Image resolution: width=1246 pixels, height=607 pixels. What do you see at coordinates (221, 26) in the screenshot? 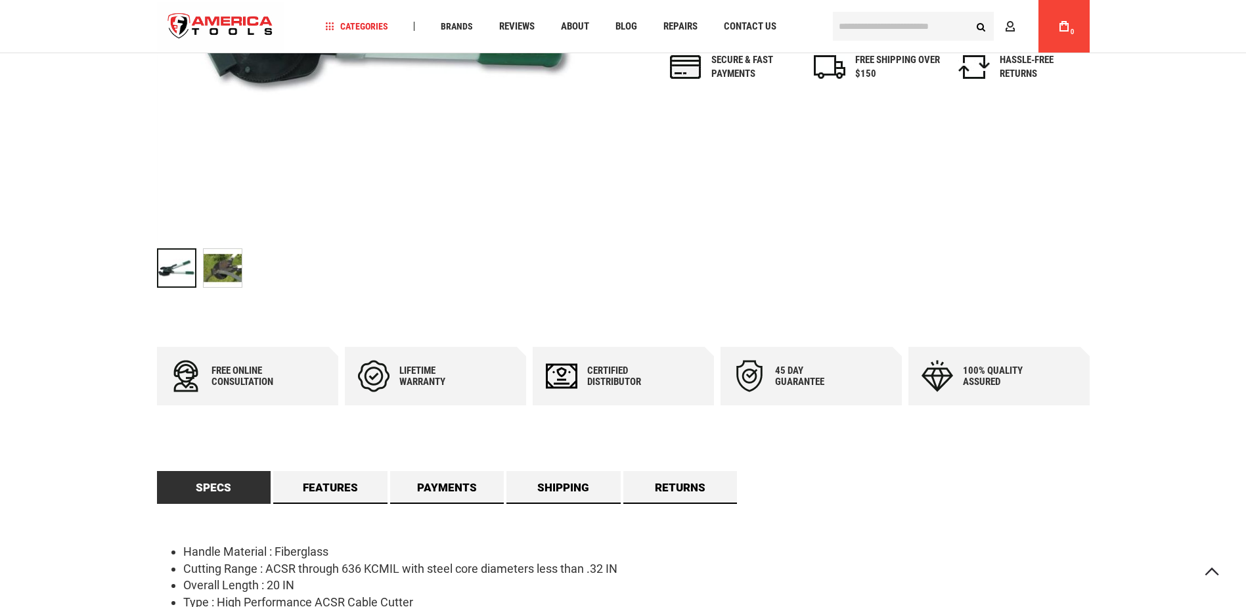
I see `a: store logo` at bounding box center [221, 26].